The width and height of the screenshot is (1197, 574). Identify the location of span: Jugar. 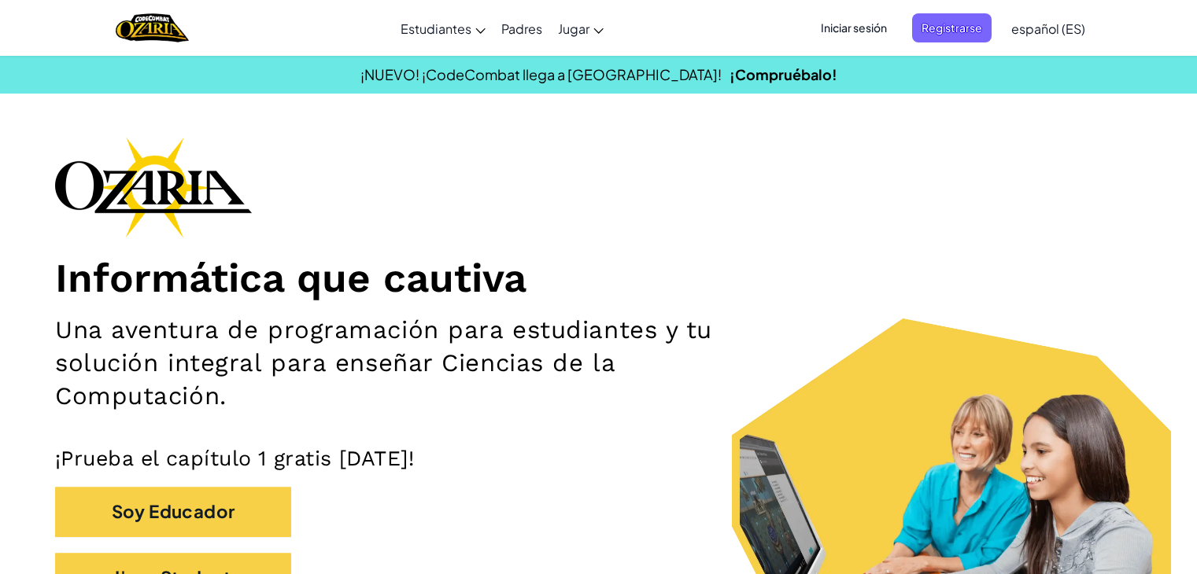
(574, 28).